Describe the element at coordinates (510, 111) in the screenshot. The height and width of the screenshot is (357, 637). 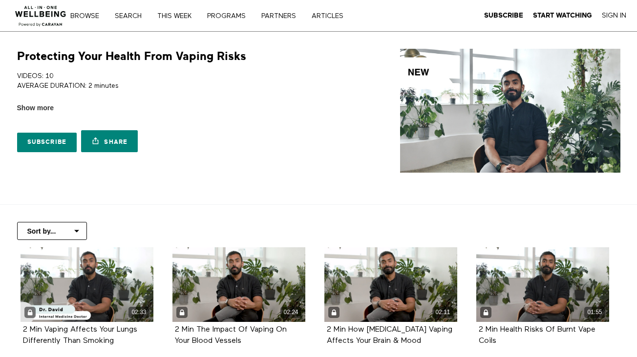
I see `img: Protecting Your Health From Vaping Risks` at that location.